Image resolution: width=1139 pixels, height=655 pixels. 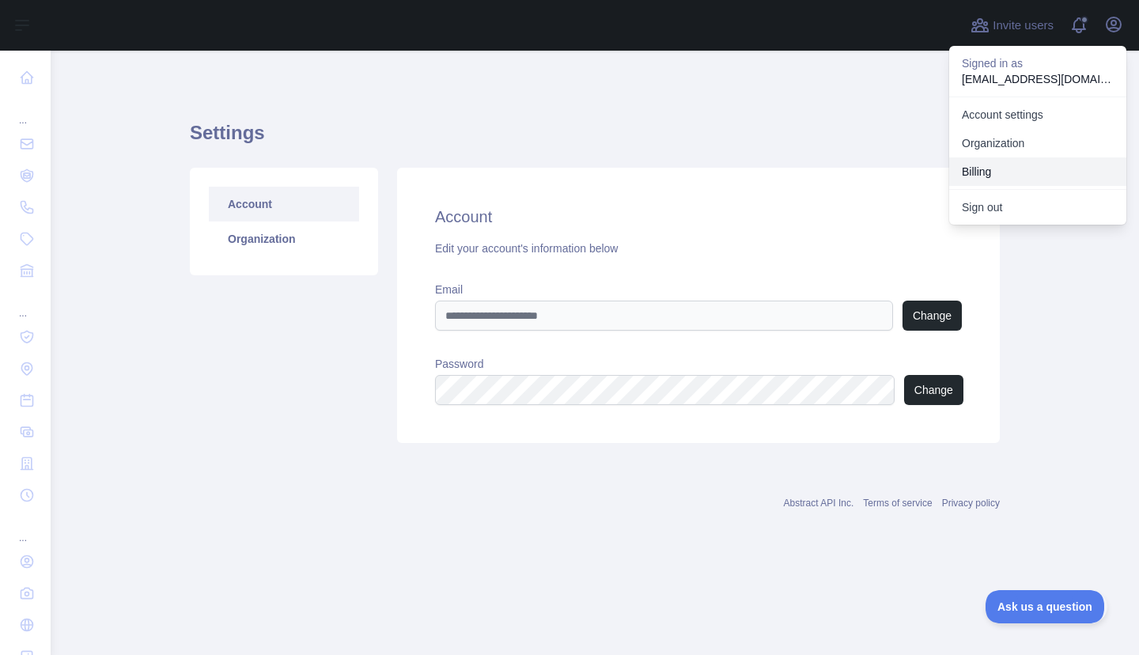 What do you see at coordinates (595, 139) in the screenshot?
I see `h1: Settings` at bounding box center [595, 139].